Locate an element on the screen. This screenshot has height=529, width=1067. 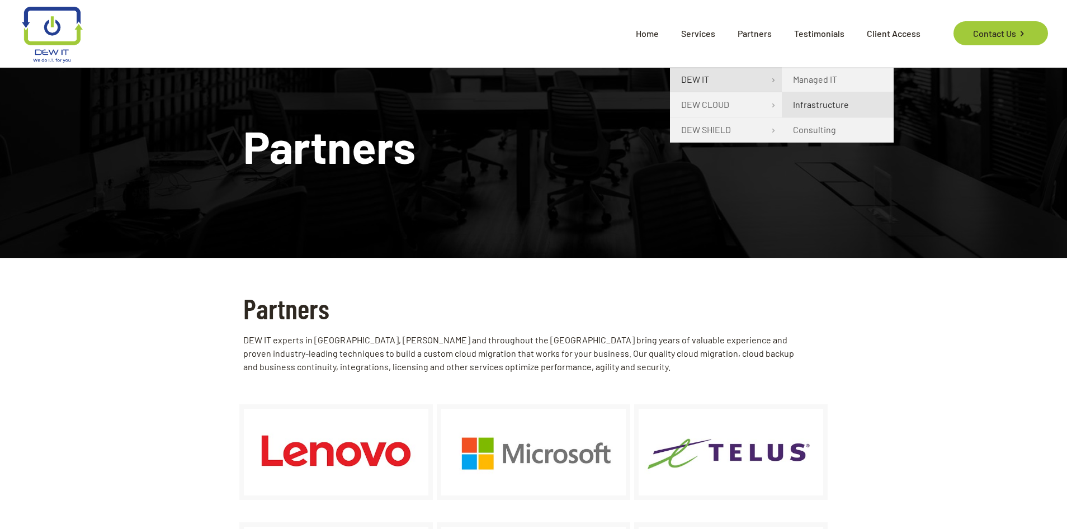
a: Contact Us is located at coordinates (1001, 33).